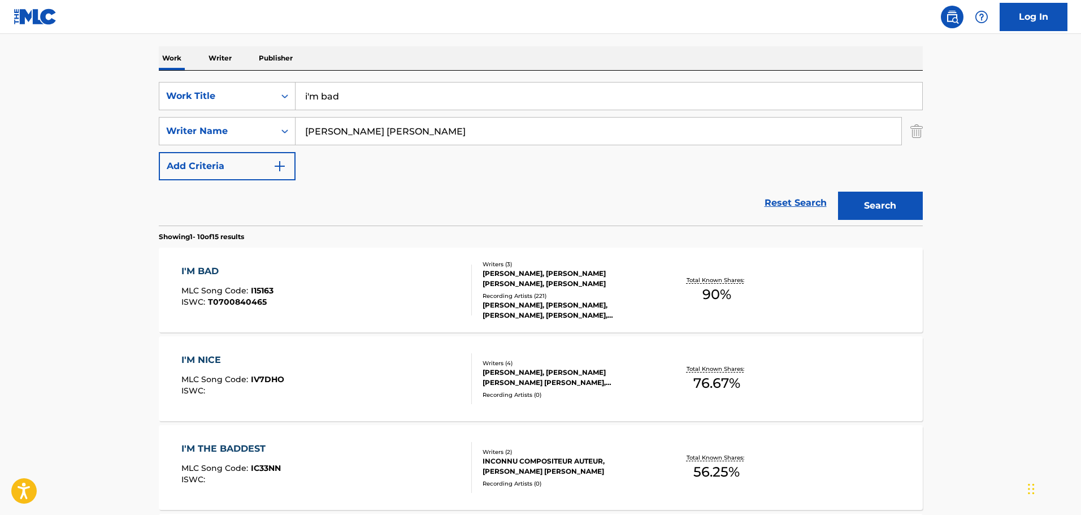 The width and height of the screenshot is (1081, 515). I want to click on div: Writer Name, so click(217, 131).